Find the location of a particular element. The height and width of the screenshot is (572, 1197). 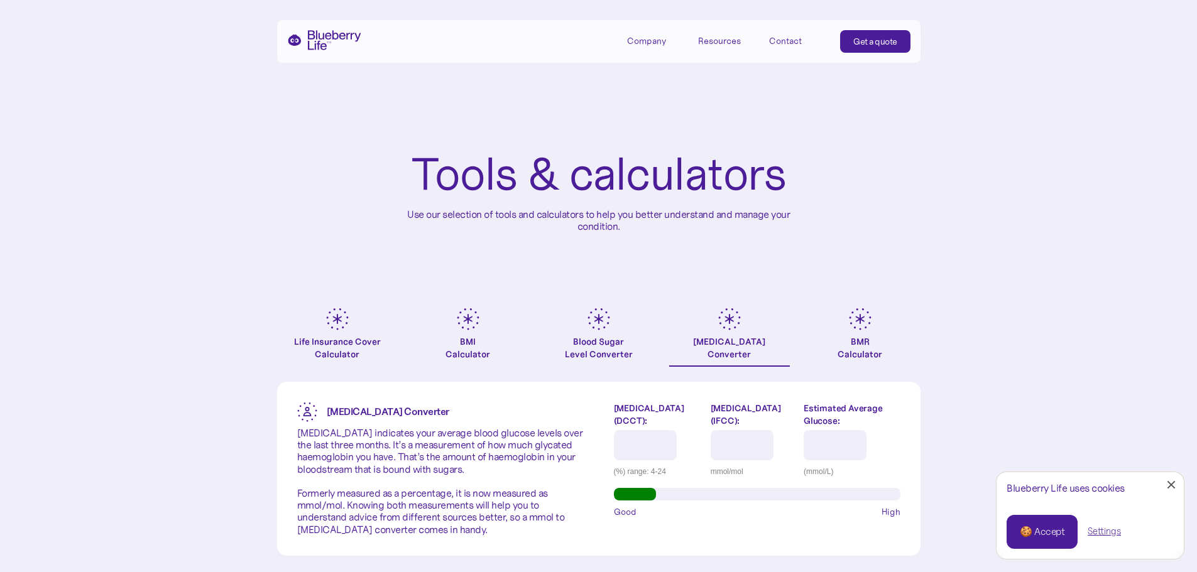

div: BMI Calculator is located at coordinates (467, 348).